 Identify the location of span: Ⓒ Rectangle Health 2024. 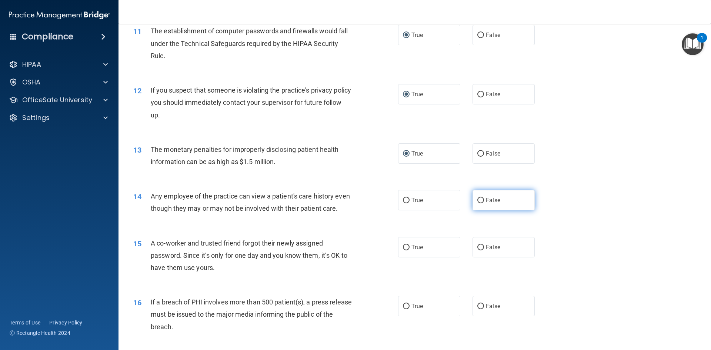
(40, 333).